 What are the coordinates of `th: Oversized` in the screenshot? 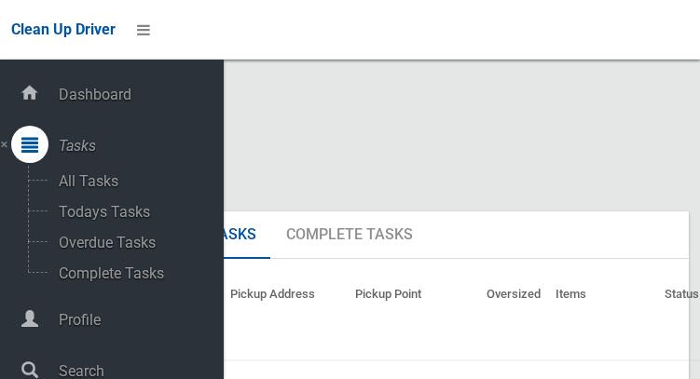 It's located at (513, 317).